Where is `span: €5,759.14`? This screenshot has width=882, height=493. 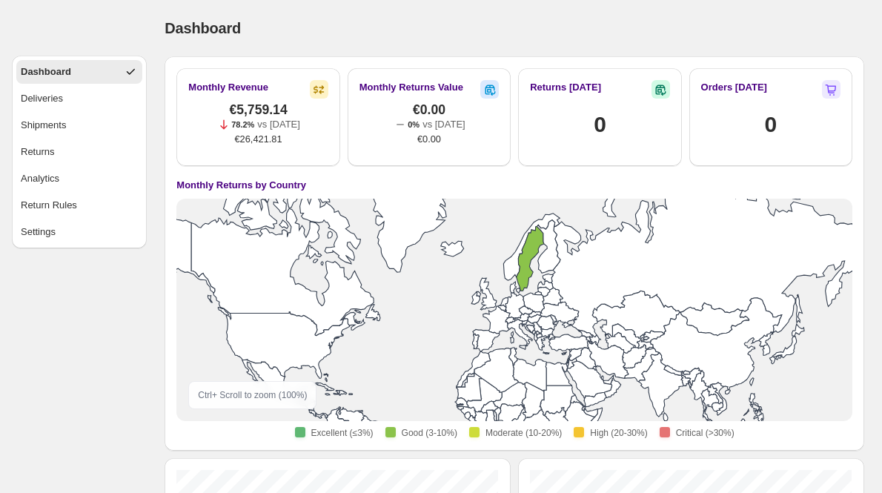 span: €5,759.14 is located at coordinates (258, 110).